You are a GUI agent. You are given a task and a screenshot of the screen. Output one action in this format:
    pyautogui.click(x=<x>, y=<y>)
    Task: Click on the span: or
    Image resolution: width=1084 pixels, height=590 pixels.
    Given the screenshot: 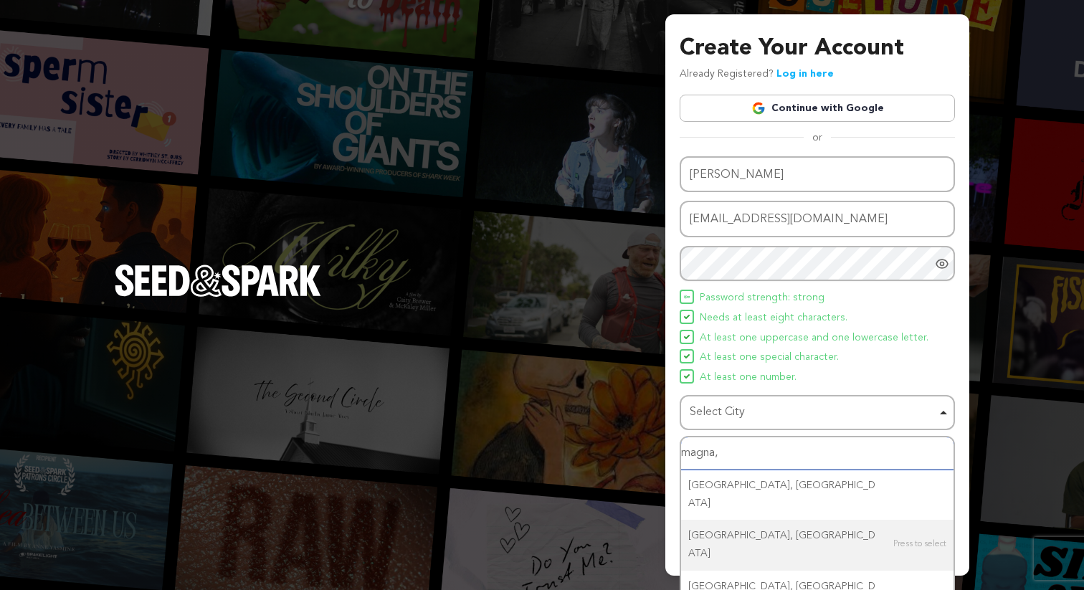 What is the action you would take?
    pyautogui.click(x=817, y=138)
    